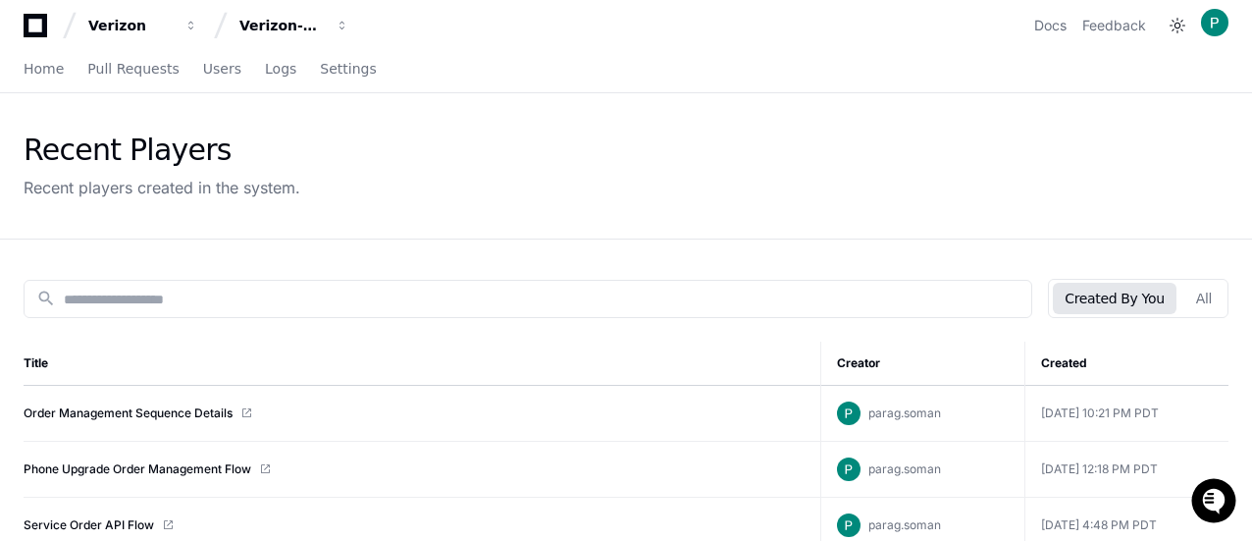  I want to click on a: Phone Upgrade Order Management Flow, so click(137, 469).